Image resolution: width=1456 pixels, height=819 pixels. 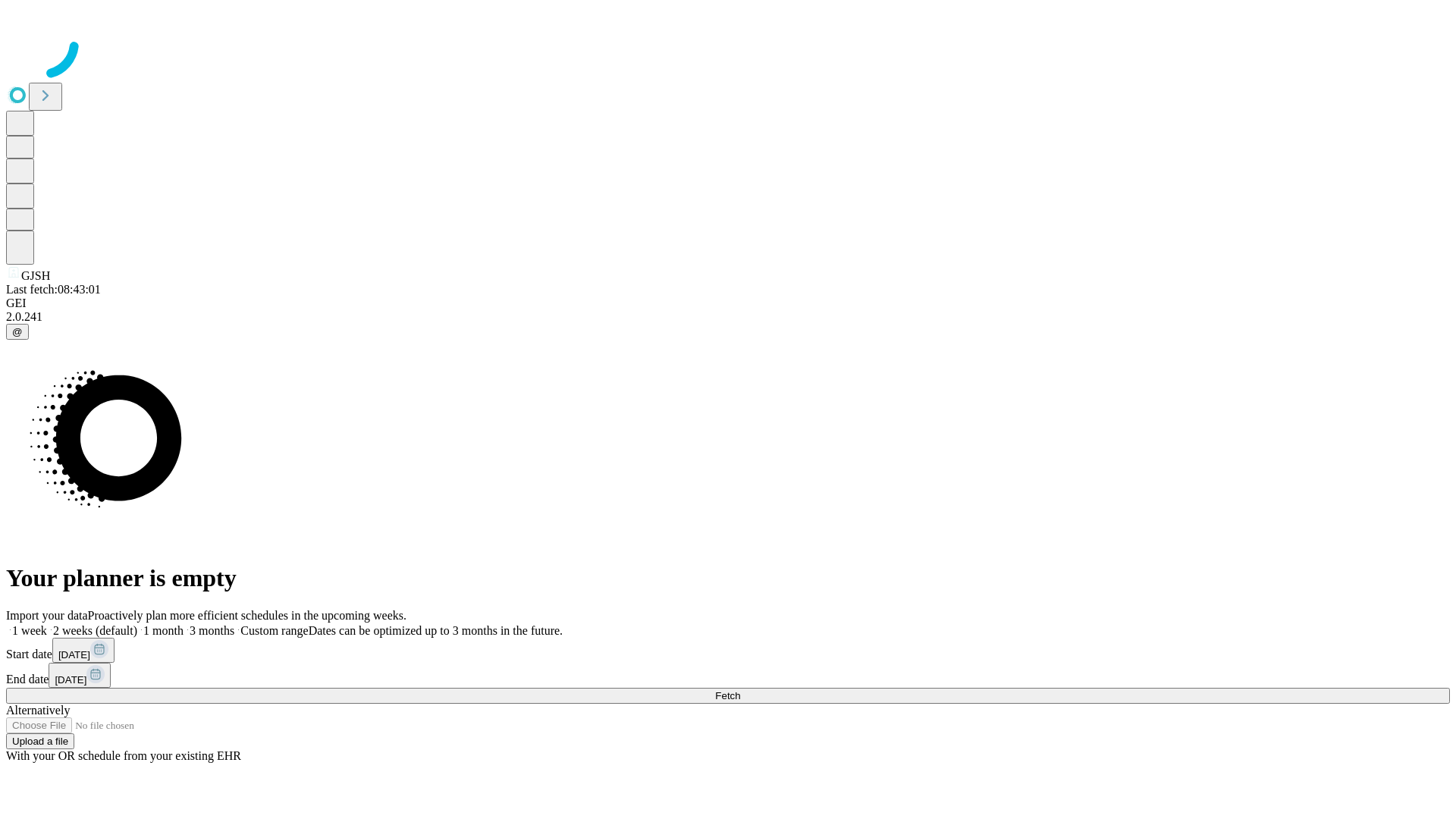 What do you see at coordinates (40, 741) in the screenshot?
I see `button: Upload a file` at bounding box center [40, 741].